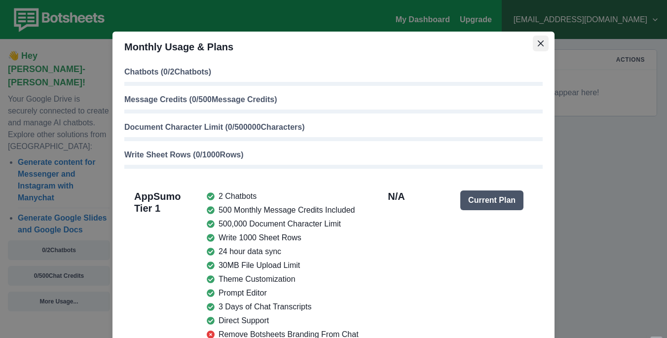  What do you see at coordinates (283, 238) in the screenshot?
I see `li: Write 1000 Sheet Rows` at bounding box center [283, 238].